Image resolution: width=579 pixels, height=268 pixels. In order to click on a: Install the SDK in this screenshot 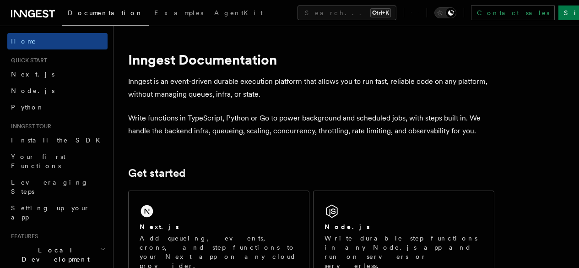, I will do `click(57, 140)`.